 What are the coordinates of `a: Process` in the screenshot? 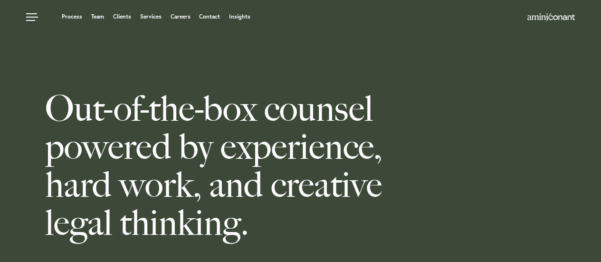 It's located at (72, 17).